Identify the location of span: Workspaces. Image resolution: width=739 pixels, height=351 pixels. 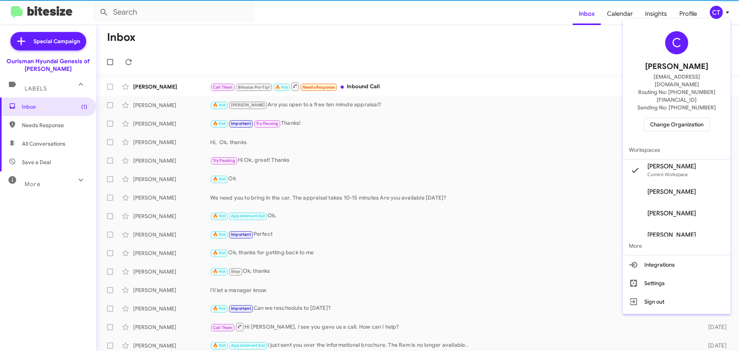
(676, 150).